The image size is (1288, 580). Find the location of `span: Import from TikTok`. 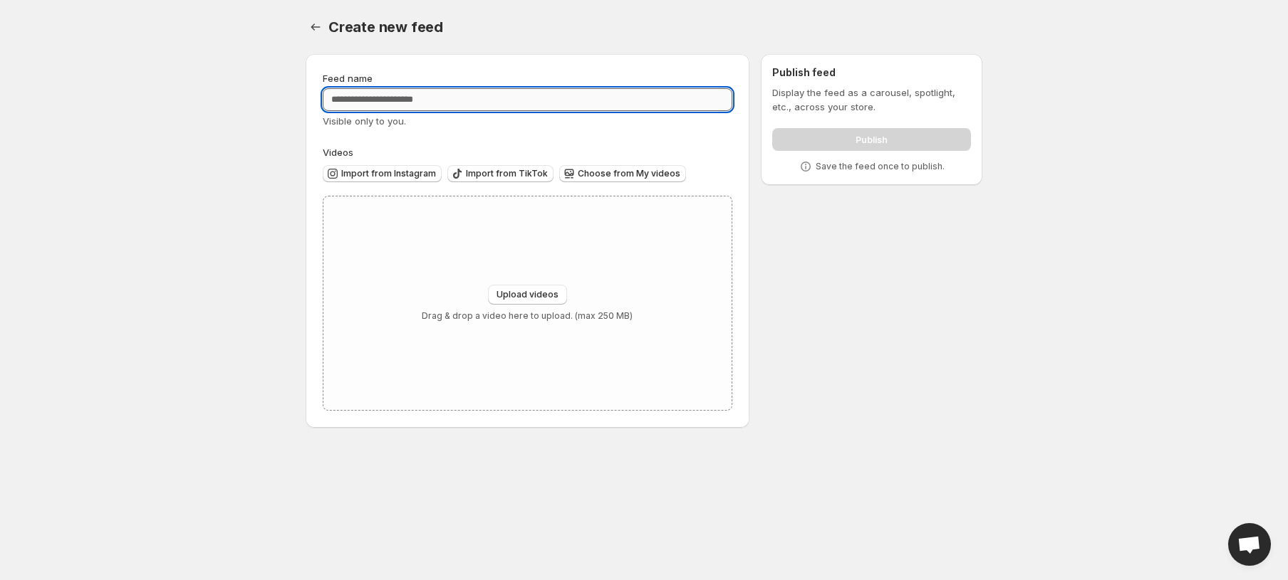

span: Import from TikTok is located at coordinates (506, 174).